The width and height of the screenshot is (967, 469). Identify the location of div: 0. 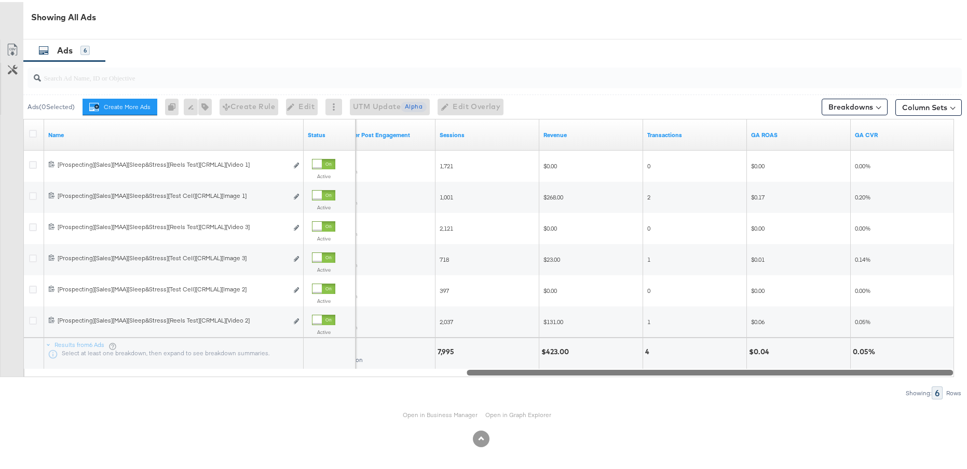
(174, 105).